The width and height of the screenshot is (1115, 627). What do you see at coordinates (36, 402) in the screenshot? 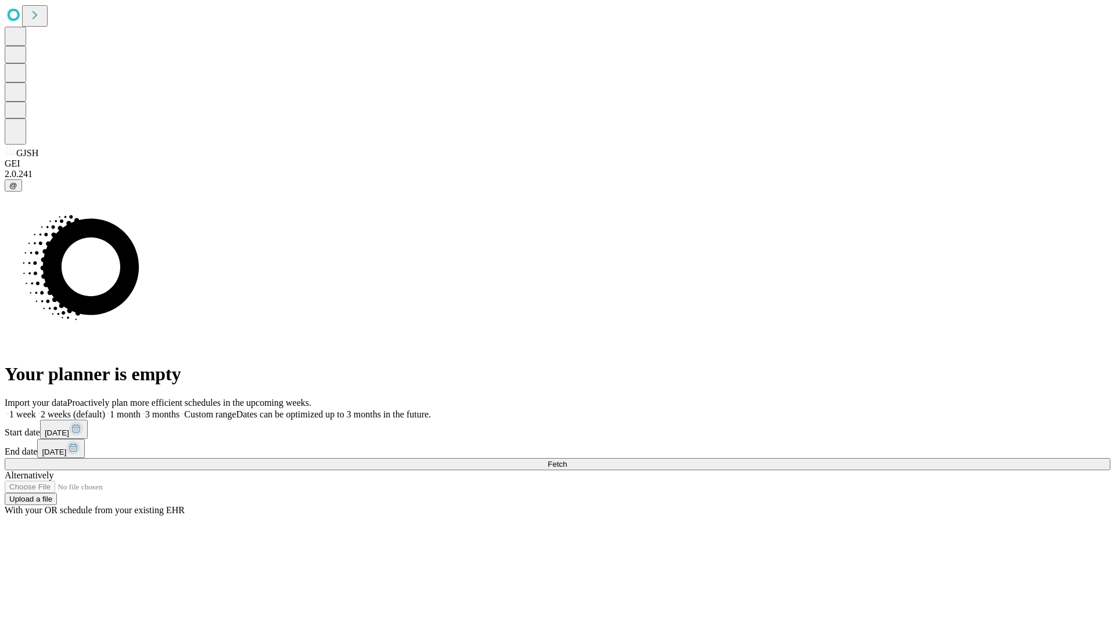
I see `span: Import your data` at bounding box center [36, 402].